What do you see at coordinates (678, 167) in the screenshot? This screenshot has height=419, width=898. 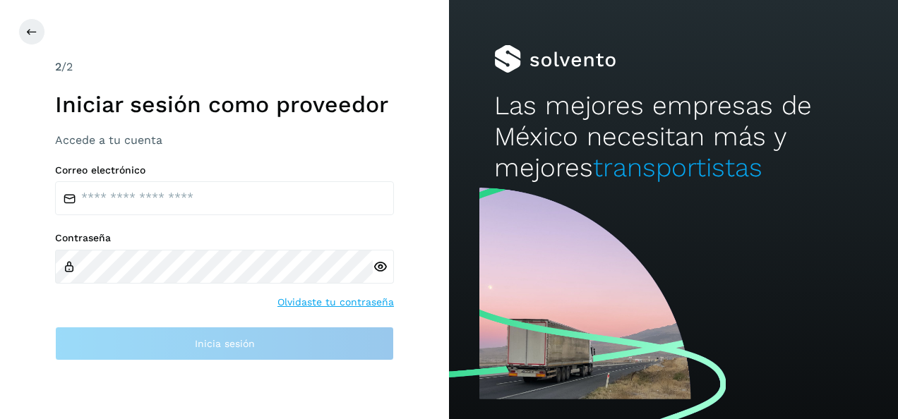 I see `span: transportistas` at bounding box center [678, 167].